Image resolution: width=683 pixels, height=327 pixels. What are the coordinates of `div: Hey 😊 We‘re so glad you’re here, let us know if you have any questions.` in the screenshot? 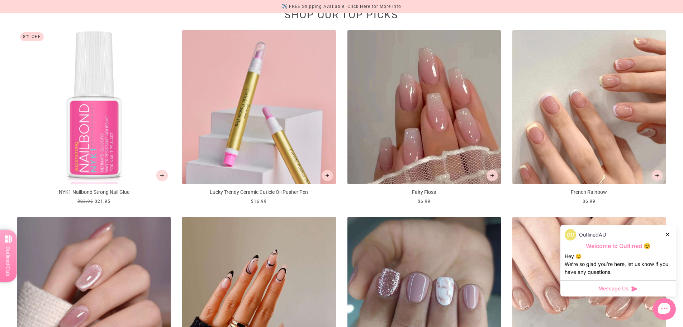 It's located at (618, 264).